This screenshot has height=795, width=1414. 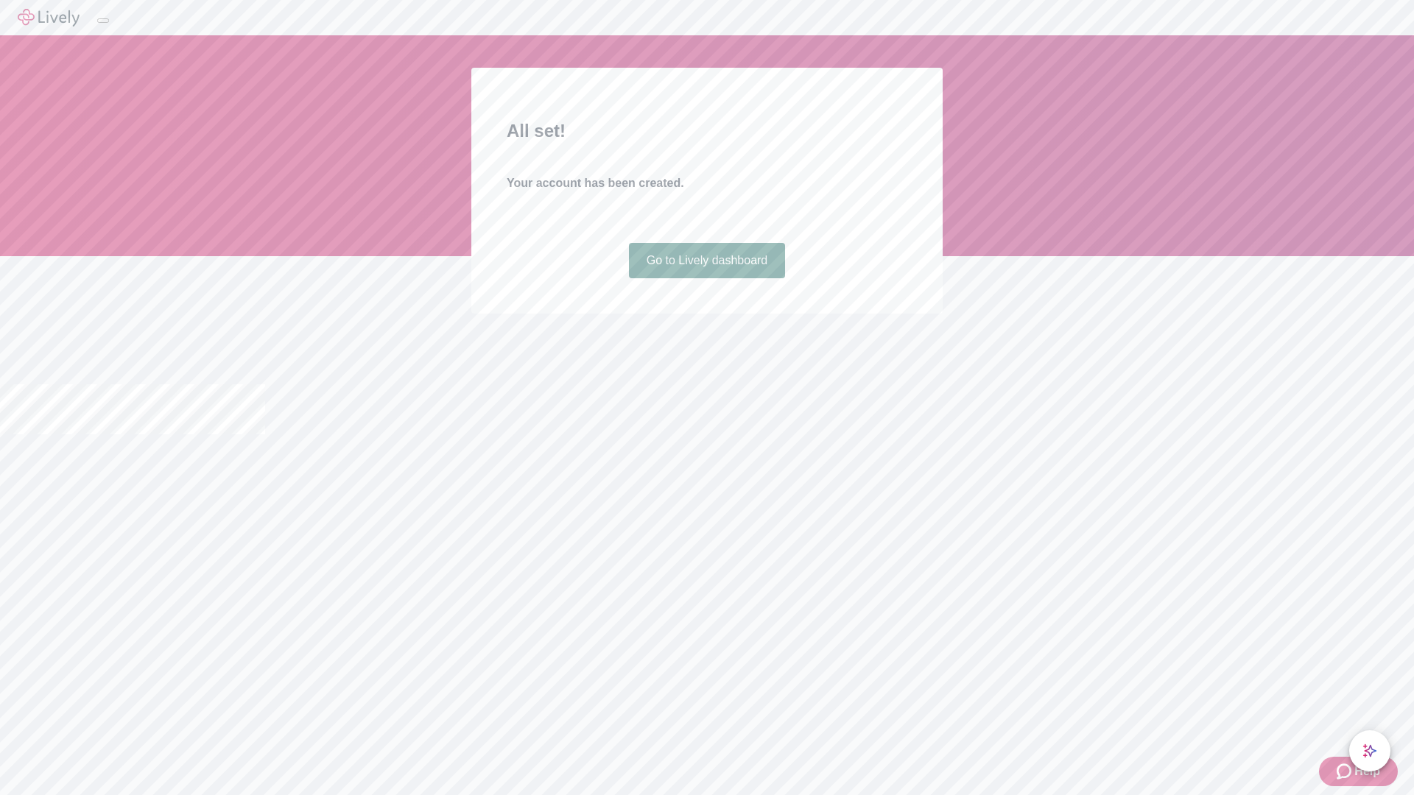 What do you see at coordinates (707, 261) in the screenshot?
I see `a: Go to Lively dashboard` at bounding box center [707, 261].